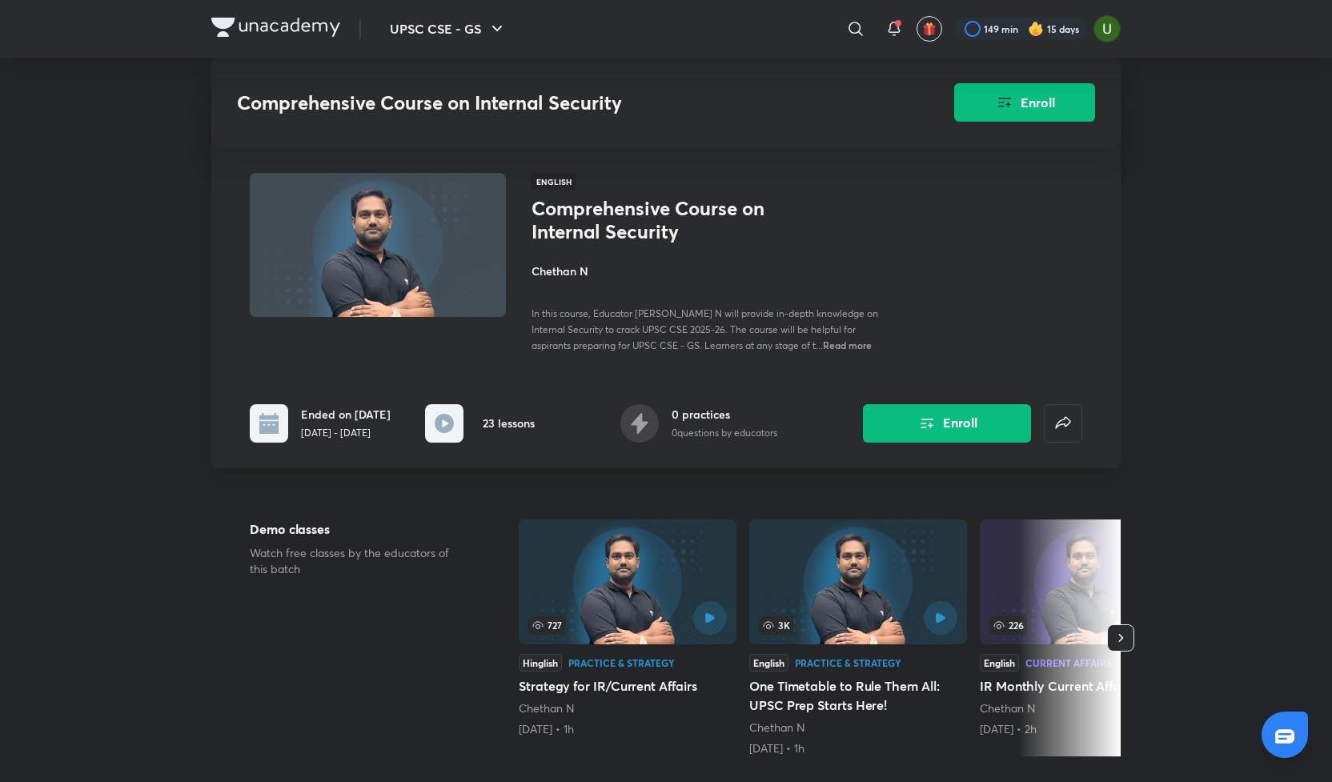 This screenshot has width=1332, height=782. Describe the element at coordinates (628, 629) in the screenshot. I see `a: Strategy for IR/Current Affairs` at that location.